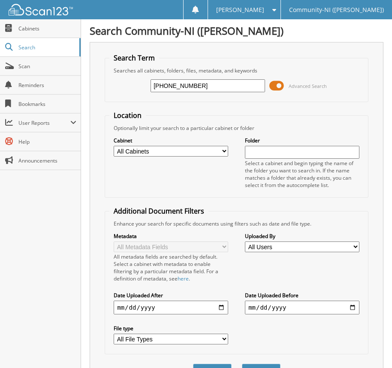 Image resolution: width=392 pixels, height=368 pixels. I want to click on span: Help, so click(47, 141).